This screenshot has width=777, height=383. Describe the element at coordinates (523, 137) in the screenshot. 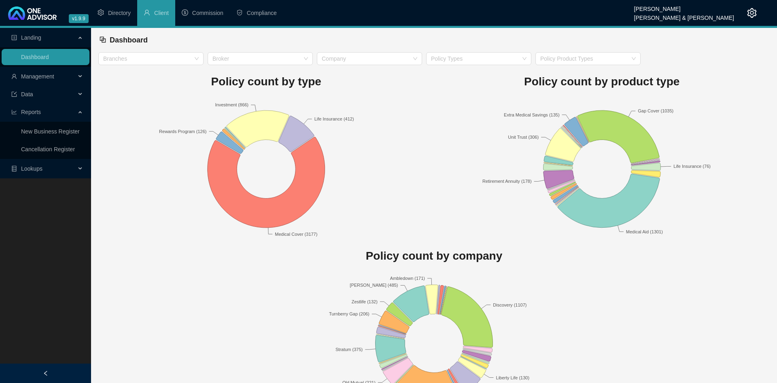

I see `text: Unit Trust (306)` at that location.